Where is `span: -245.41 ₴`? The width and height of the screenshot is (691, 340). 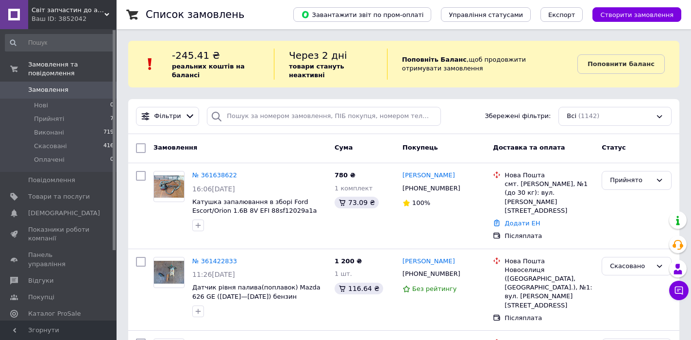 span: -245.41 ₴ is located at coordinates (196, 55).